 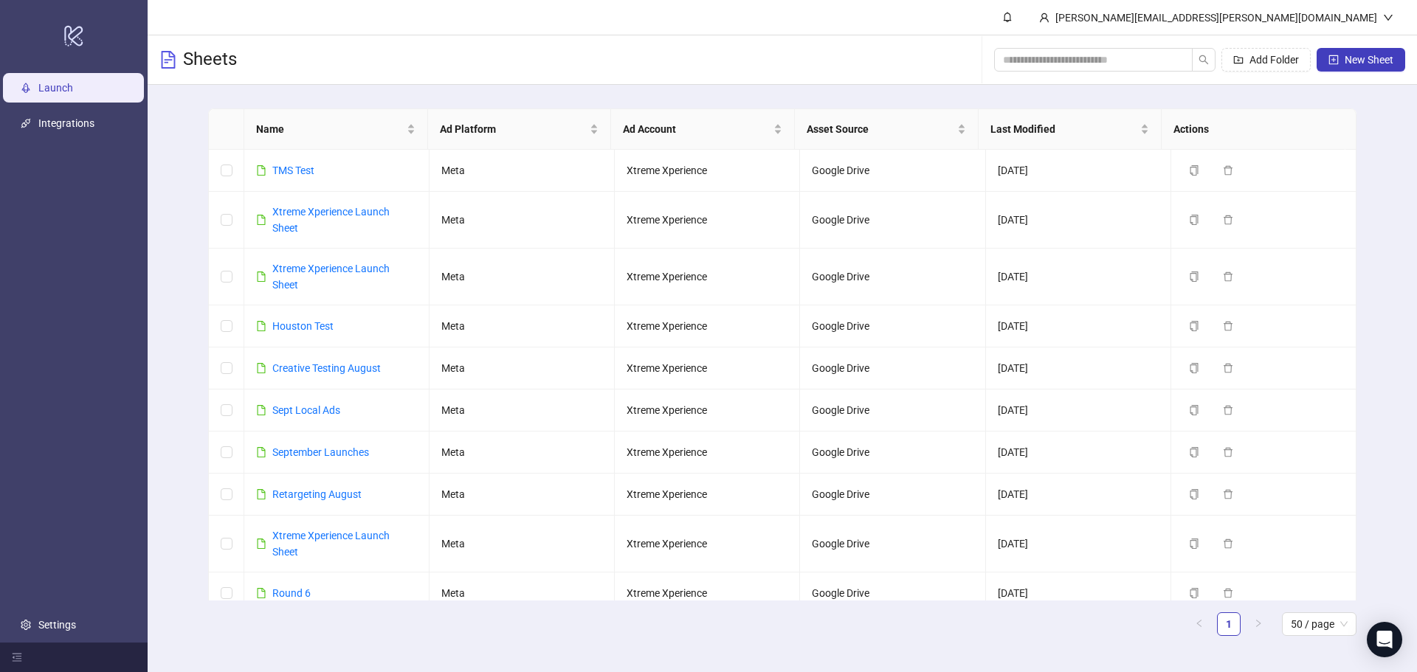 I want to click on span: Ad Account, so click(x=696, y=129).